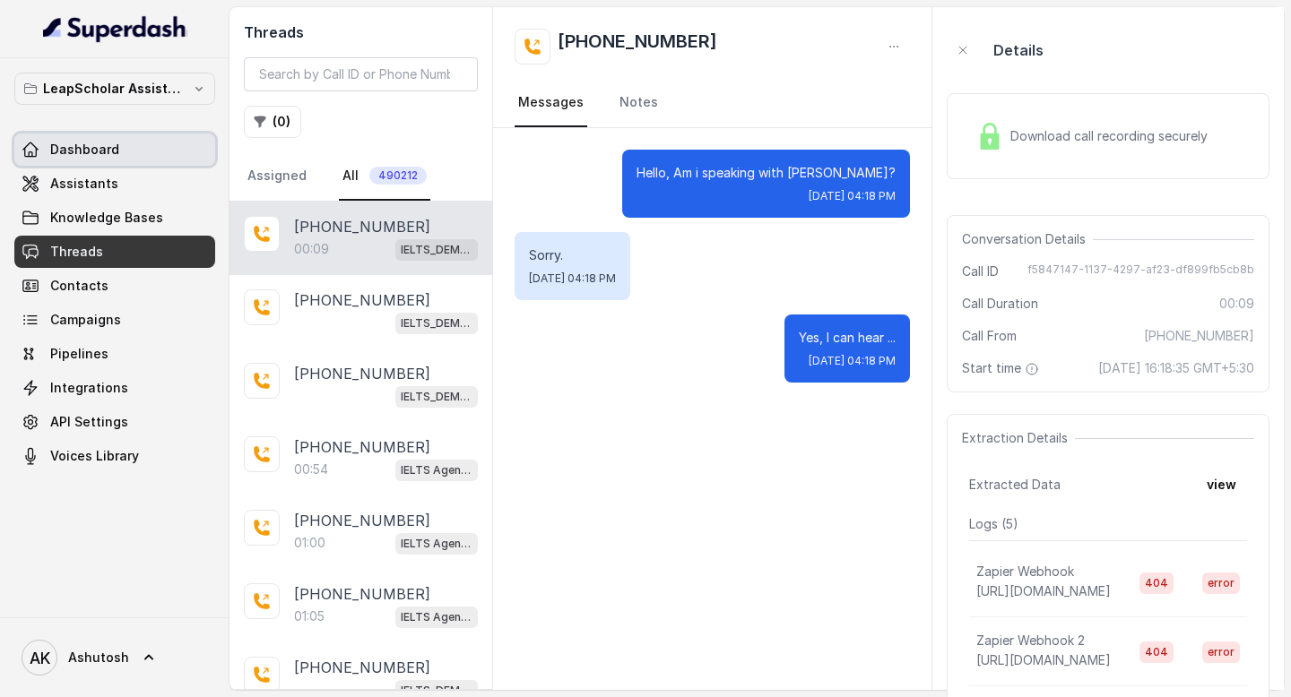  Describe the element at coordinates (550, 103) in the screenshot. I see `a: Messages` at that location.